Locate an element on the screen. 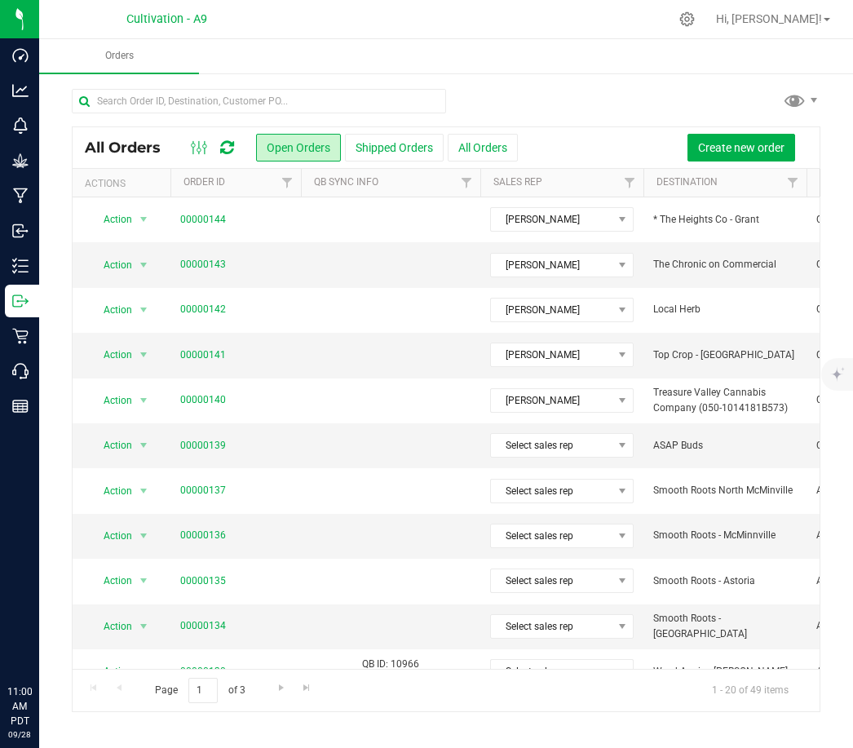  a: 00000130 is located at coordinates (203, 671).